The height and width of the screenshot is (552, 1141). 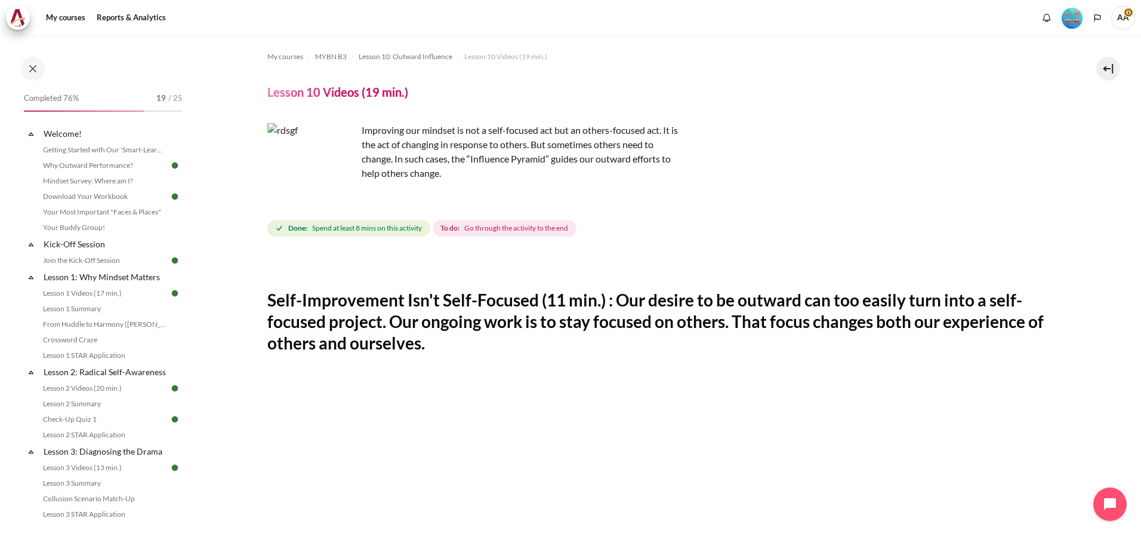 What do you see at coordinates (104, 514) in the screenshot?
I see `a: Lesson 3 STAR Application` at bounding box center [104, 514].